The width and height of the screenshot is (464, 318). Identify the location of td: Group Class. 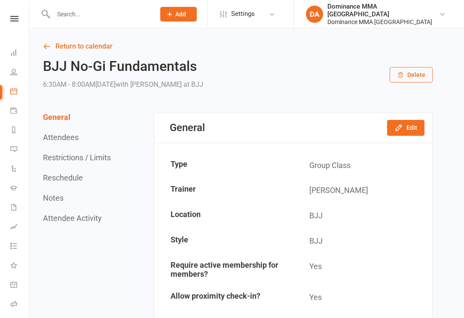
(363, 165).